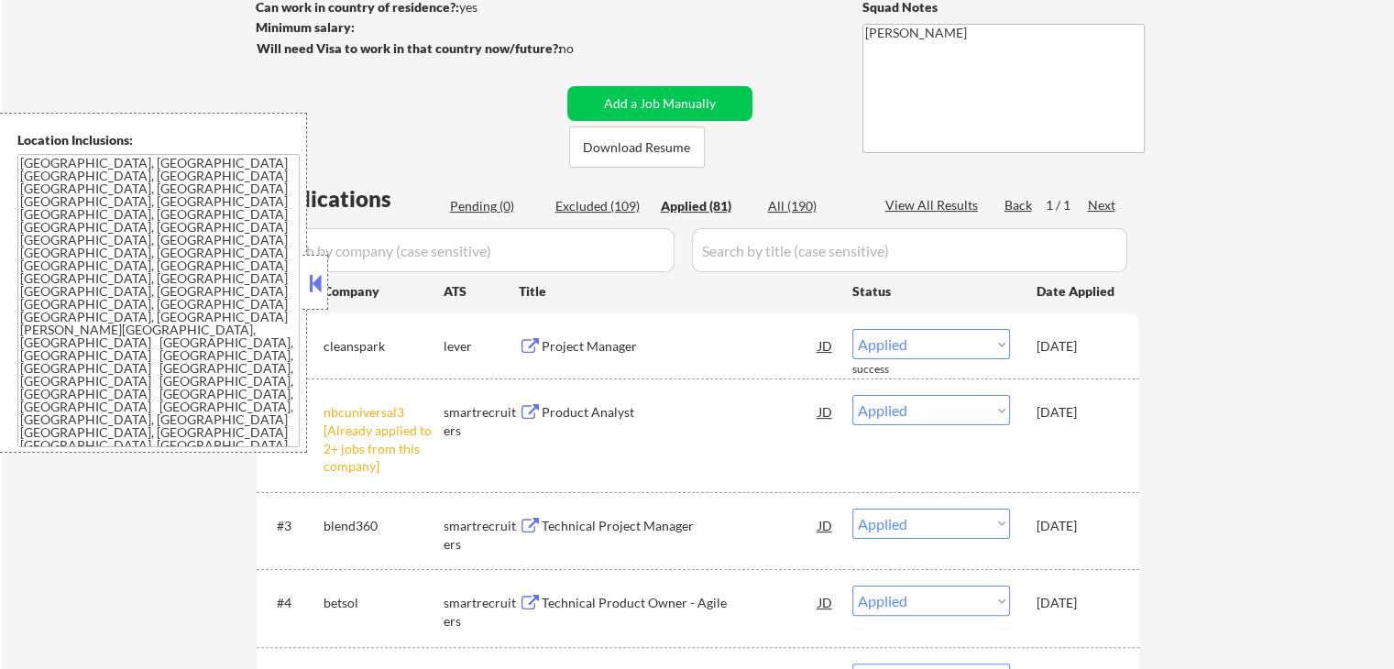 The height and width of the screenshot is (669, 1394). What do you see at coordinates (814, 206) in the screenshot?
I see `div: All (190)` at bounding box center [814, 206].